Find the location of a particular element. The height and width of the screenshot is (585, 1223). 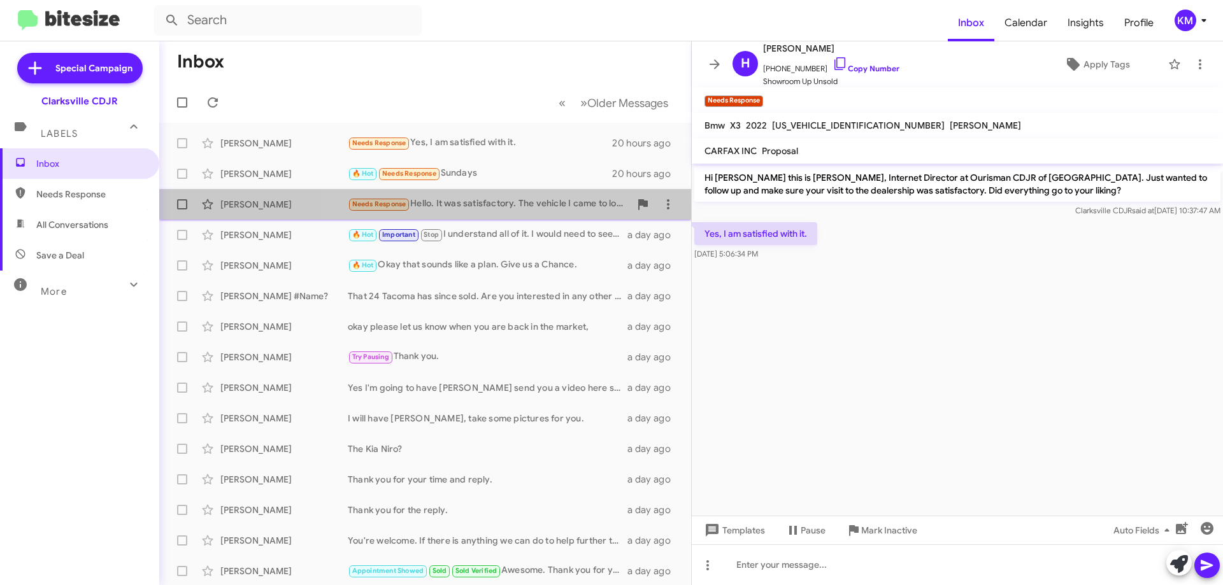

div: Awesome. Thank you for your business. is located at coordinates (487, 571).